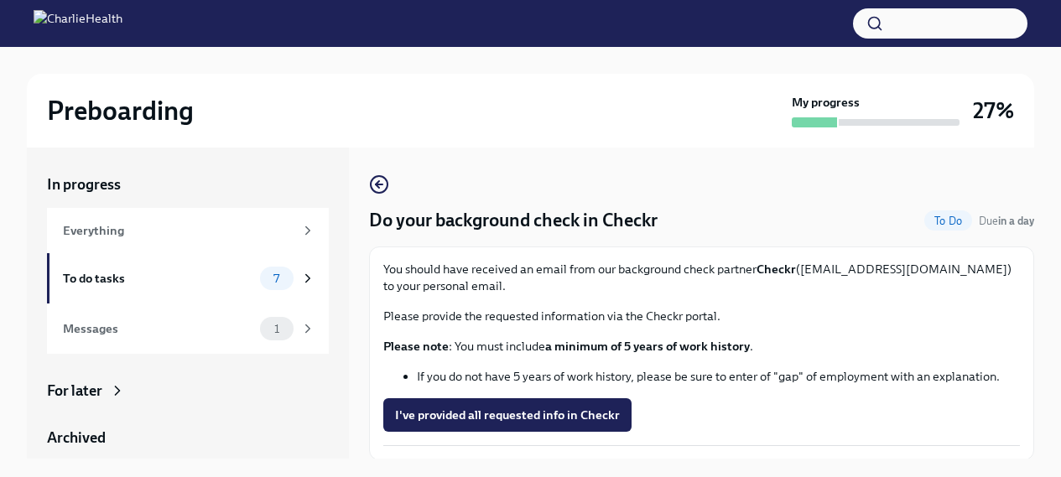  What do you see at coordinates (277, 329) in the screenshot?
I see `span: 1` at bounding box center [277, 329].